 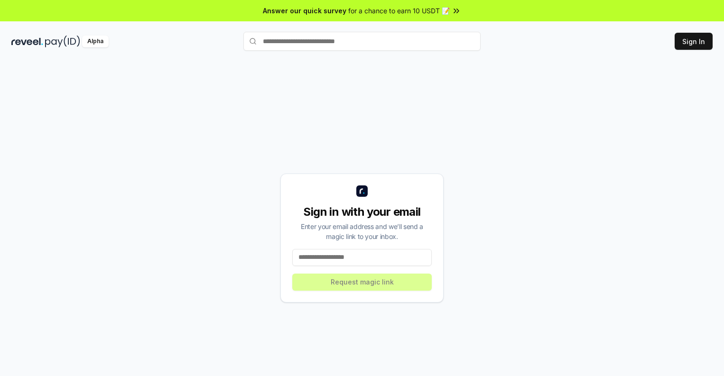 I want to click on div: Sign in with your email, so click(x=362, y=212).